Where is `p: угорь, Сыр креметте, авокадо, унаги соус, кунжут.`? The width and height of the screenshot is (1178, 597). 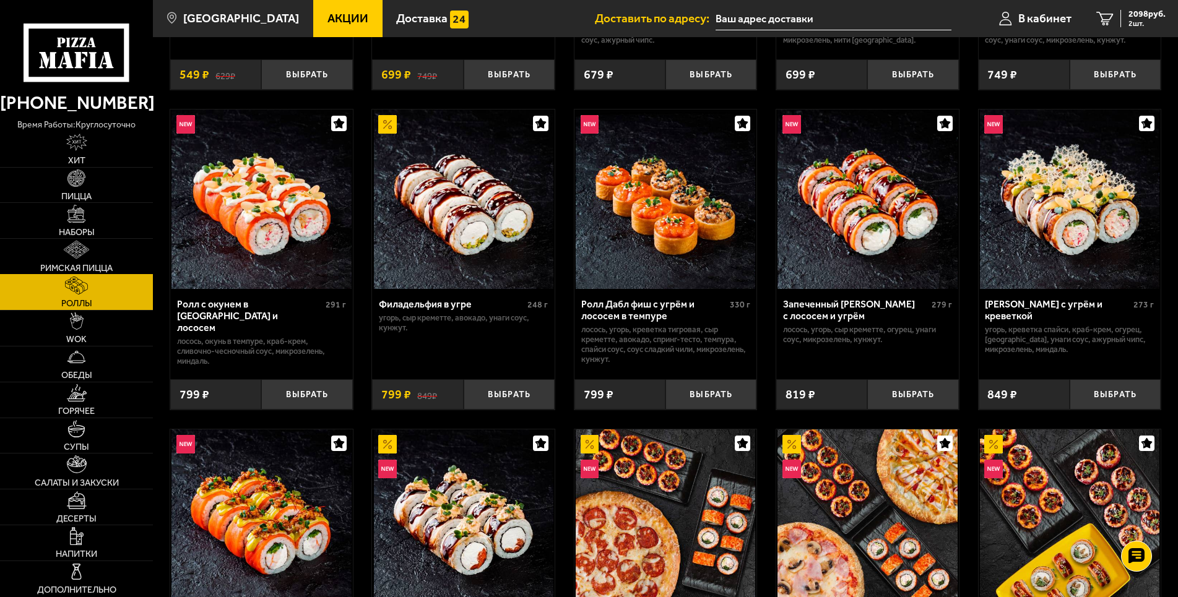
p: угорь, Сыр креметте, авокадо, унаги соус, кунжут. is located at coordinates (463, 323).